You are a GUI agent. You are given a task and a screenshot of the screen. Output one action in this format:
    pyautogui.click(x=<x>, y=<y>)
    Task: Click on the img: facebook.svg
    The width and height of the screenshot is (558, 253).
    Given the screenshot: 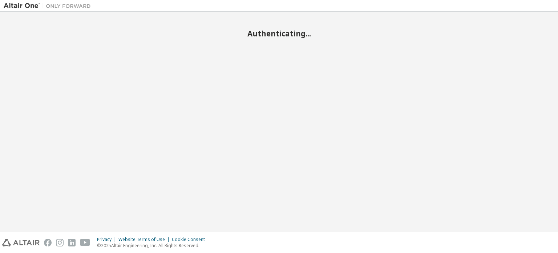 What is the action you would take?
    pyautogui.click(x=48, y=242)
    